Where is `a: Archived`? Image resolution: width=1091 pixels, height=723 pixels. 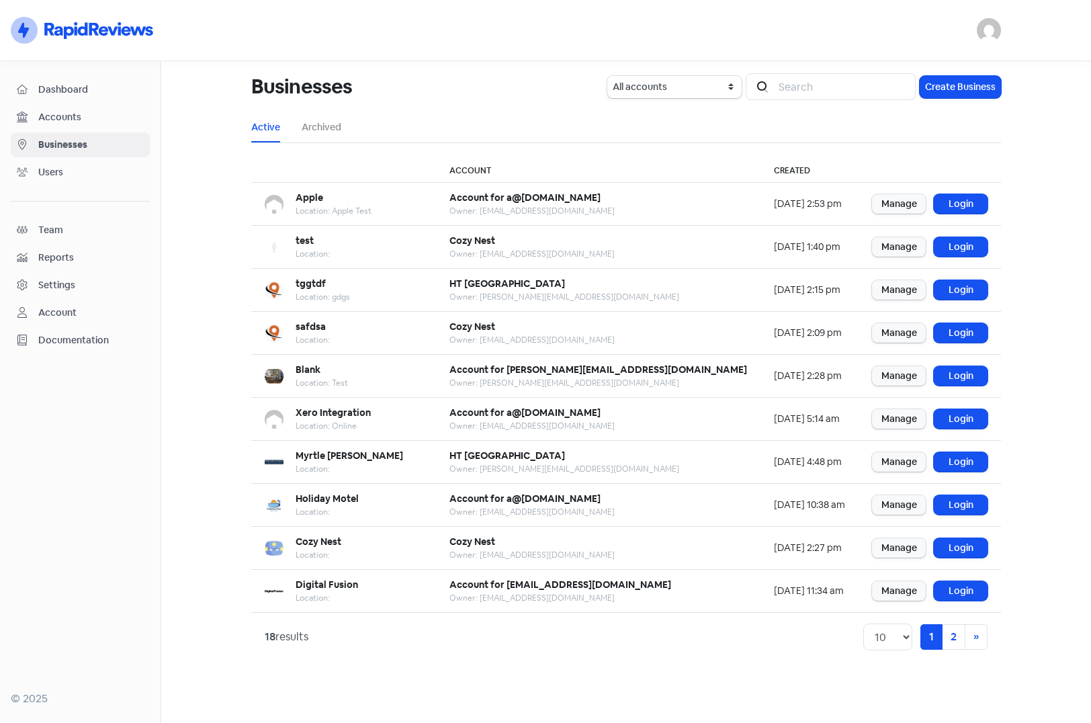 a: Archived is located at coordinates (321, 127).